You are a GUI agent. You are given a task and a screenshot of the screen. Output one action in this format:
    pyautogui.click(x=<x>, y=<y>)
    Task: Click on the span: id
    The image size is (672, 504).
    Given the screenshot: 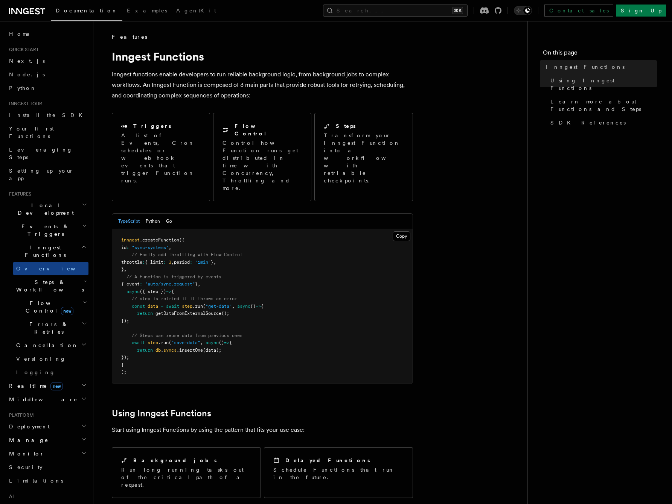 What is the action you would take?
    pyautogui.click(x=124, y=248)
    